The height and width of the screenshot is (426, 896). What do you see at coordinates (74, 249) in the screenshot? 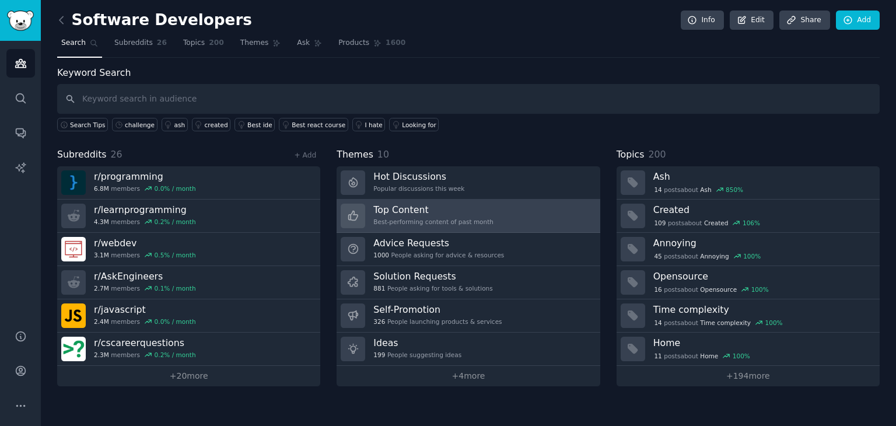
I see `img: webdev` at bounding box center [74, 249].